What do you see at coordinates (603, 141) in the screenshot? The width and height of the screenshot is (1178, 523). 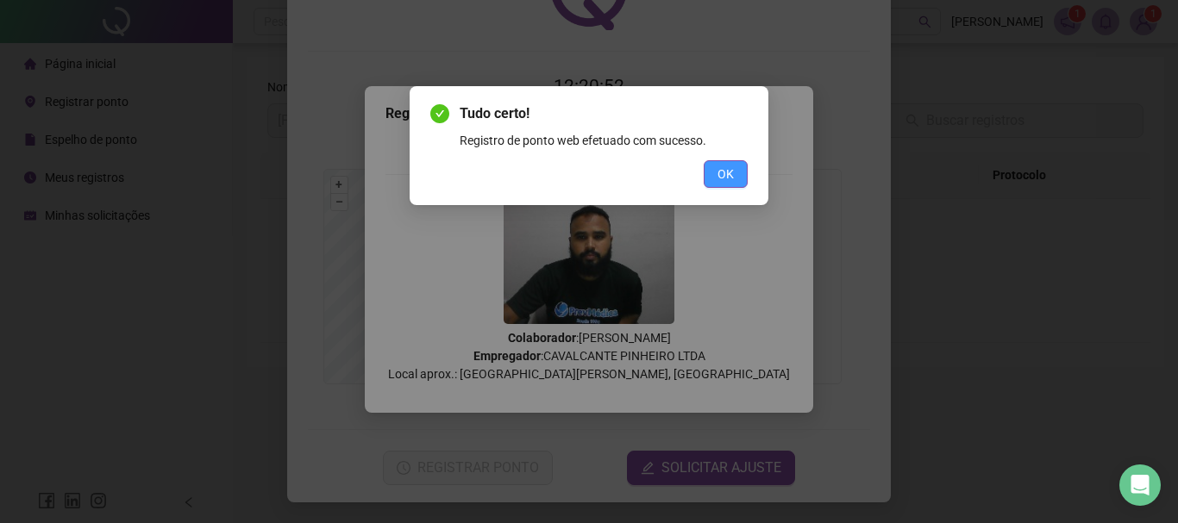 I see `div: Registro de ponto web efetuado com sucesso.` at bounding box center [603, 141].